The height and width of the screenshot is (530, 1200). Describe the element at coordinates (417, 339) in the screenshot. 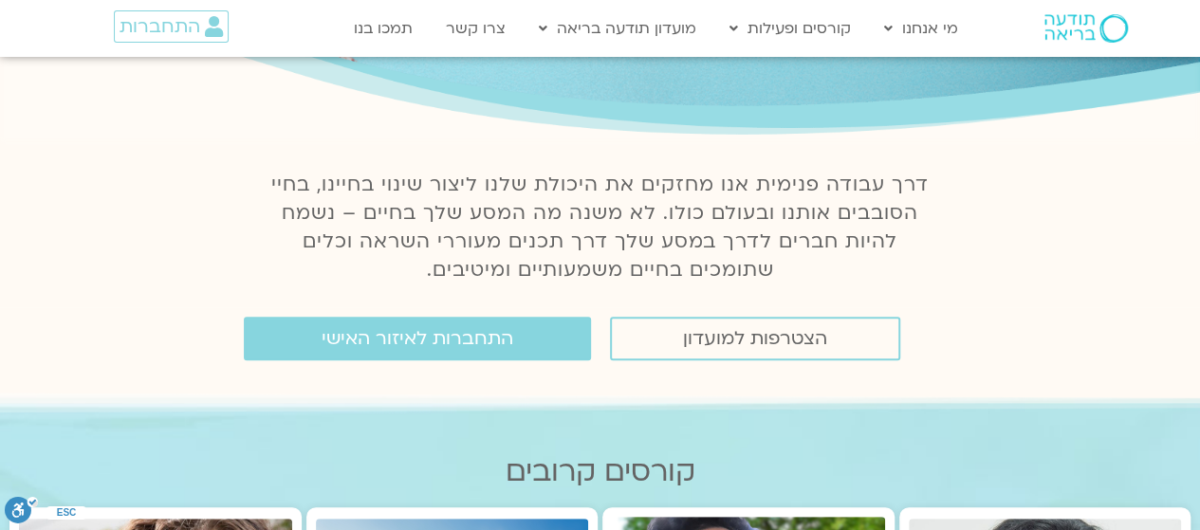

I see `span: התחברות לאיזור האישי` at that location.